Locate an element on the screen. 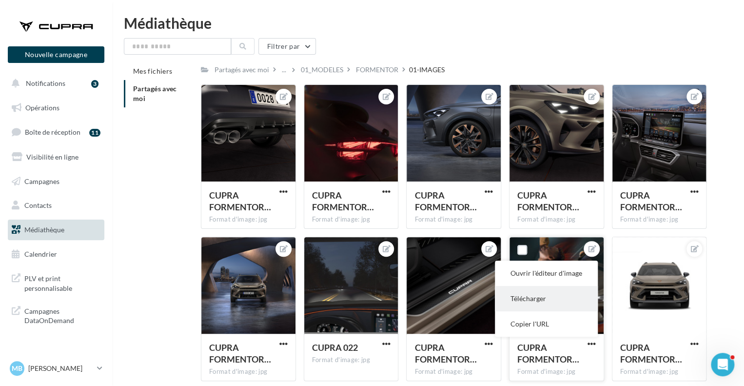 The width and height of the screenshot is (744, 386). span: Contacts is located at coordinates (38, 205).